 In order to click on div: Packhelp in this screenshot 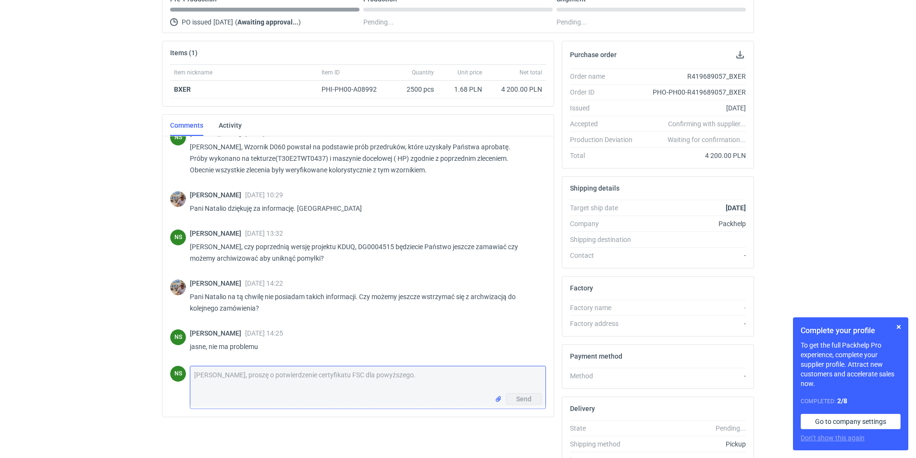, I will do `click(693, 224)`.